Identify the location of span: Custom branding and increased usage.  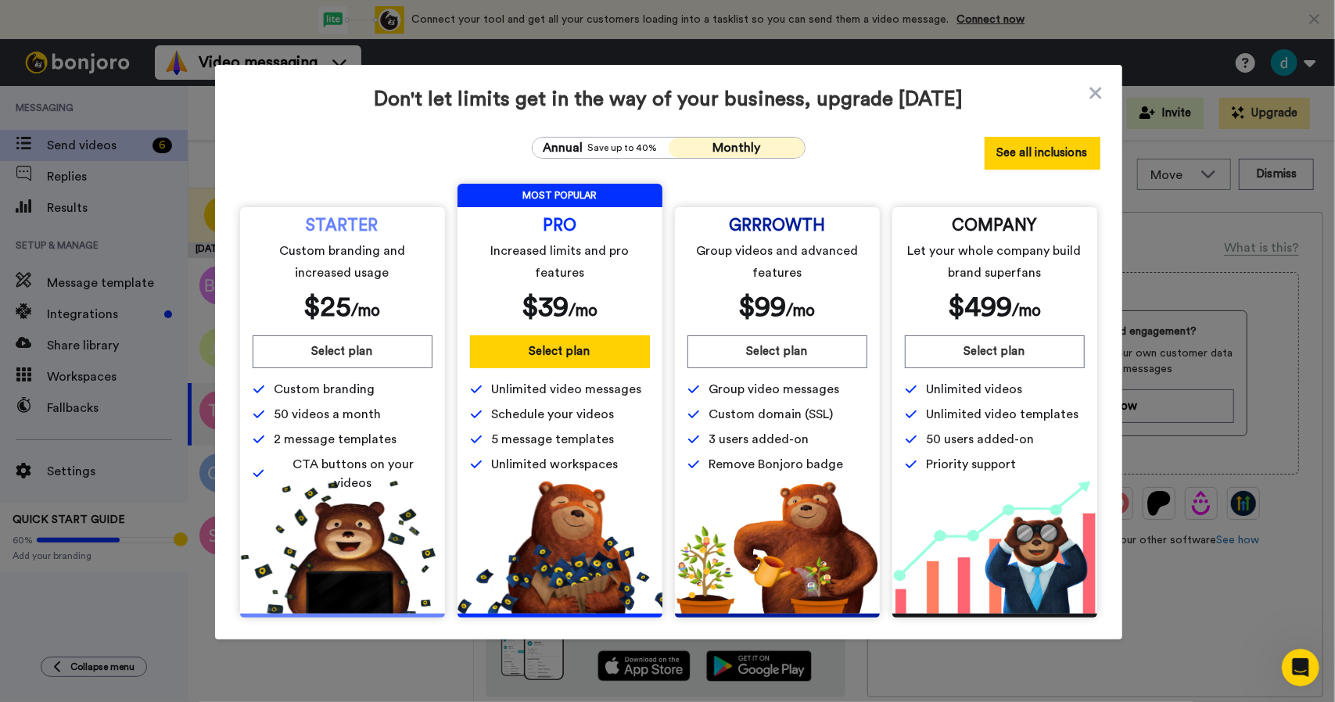
(342, 262).